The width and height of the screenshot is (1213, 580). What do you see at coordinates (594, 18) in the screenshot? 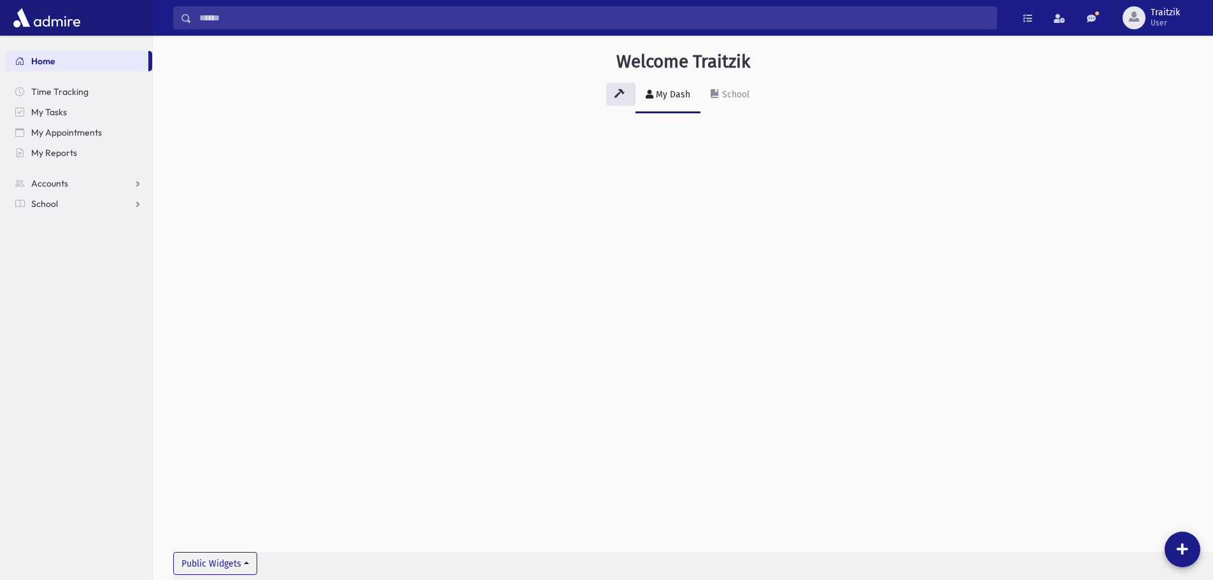
I see `input: Search` at bounding box center [594, 18].